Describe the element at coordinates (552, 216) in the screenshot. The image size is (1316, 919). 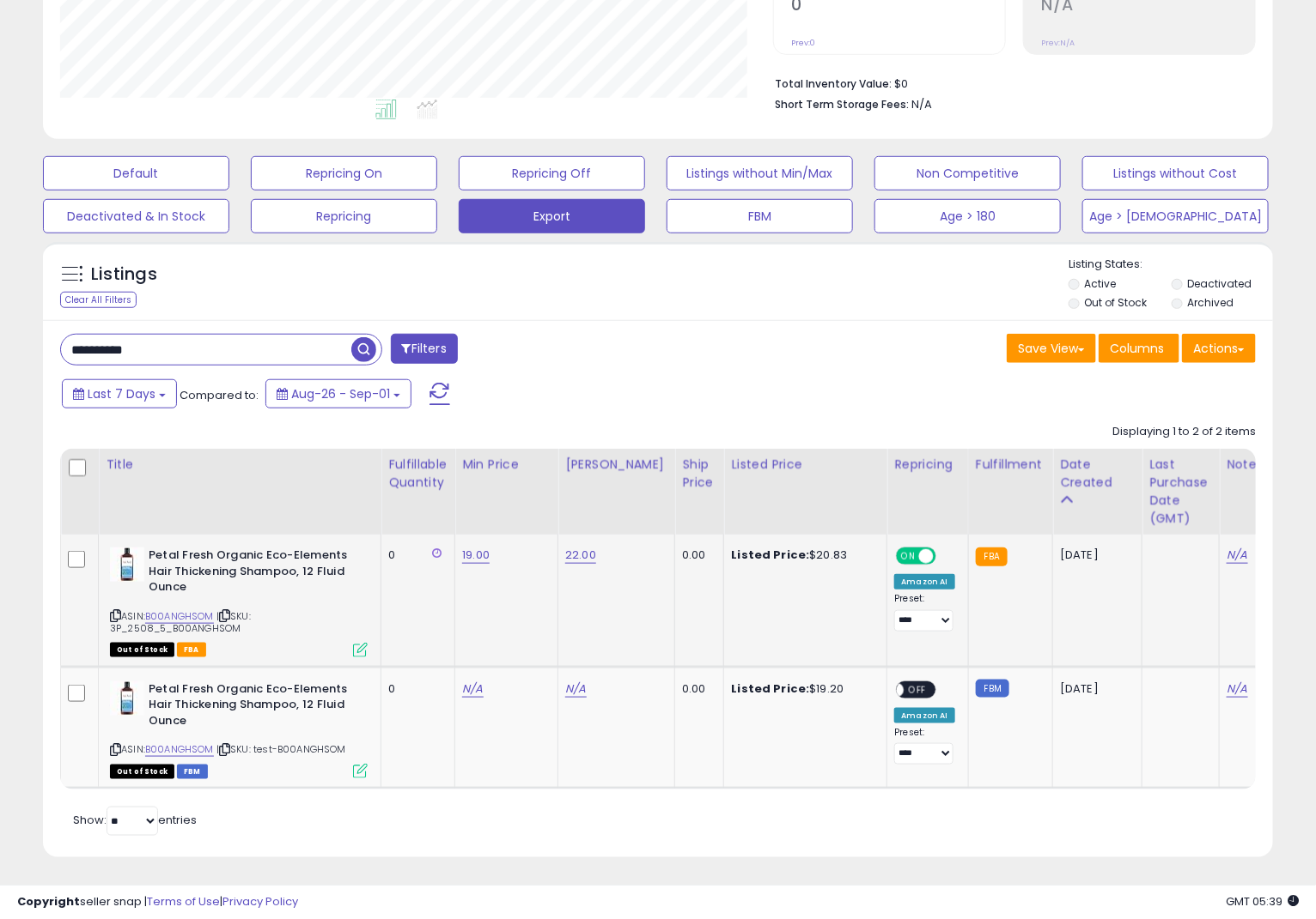
I see `button: Export` at that location.